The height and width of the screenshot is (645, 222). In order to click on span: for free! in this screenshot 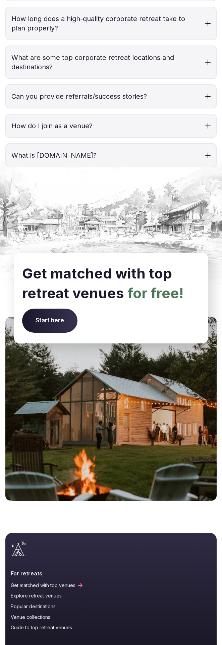, I will do `click(155, 293)`.